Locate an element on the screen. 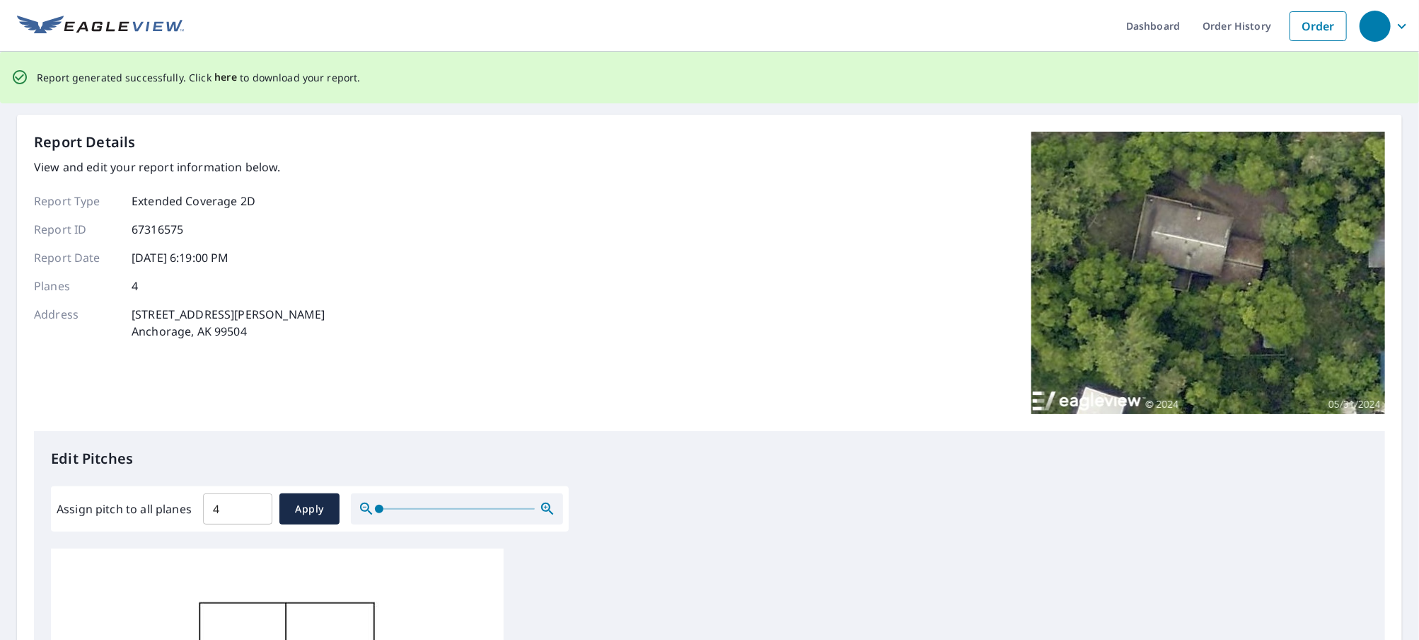 The height and width of the screenshot is (640, 1419). label: Assign pitch to all planes is located at coordinates (124, 509).